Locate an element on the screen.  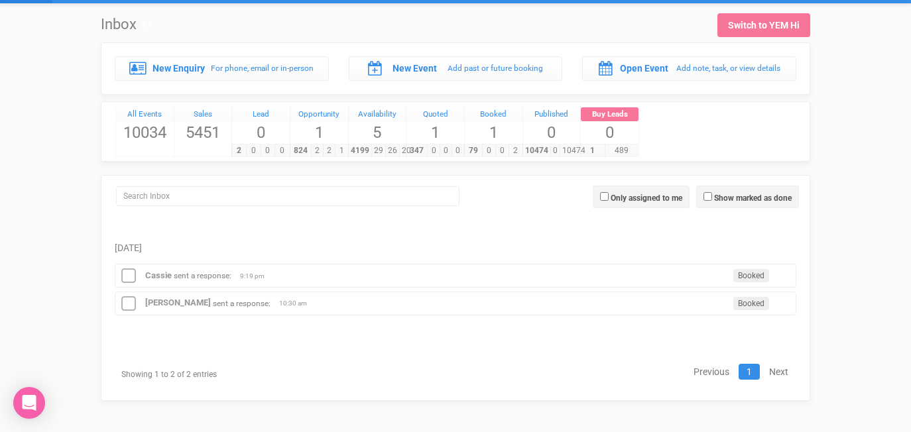
a: 1 is located at coordinates (749, 372).